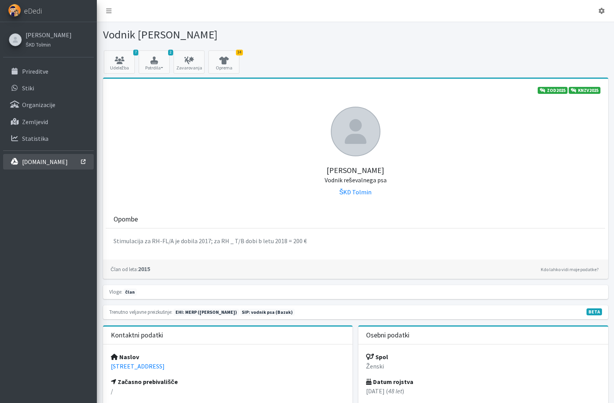 Image resolution: width=614 pixels, height=403 pixels. Describe the element at coordinates (154, 62) in the screenshot. I see `button: 2 Potrdila` at that location.